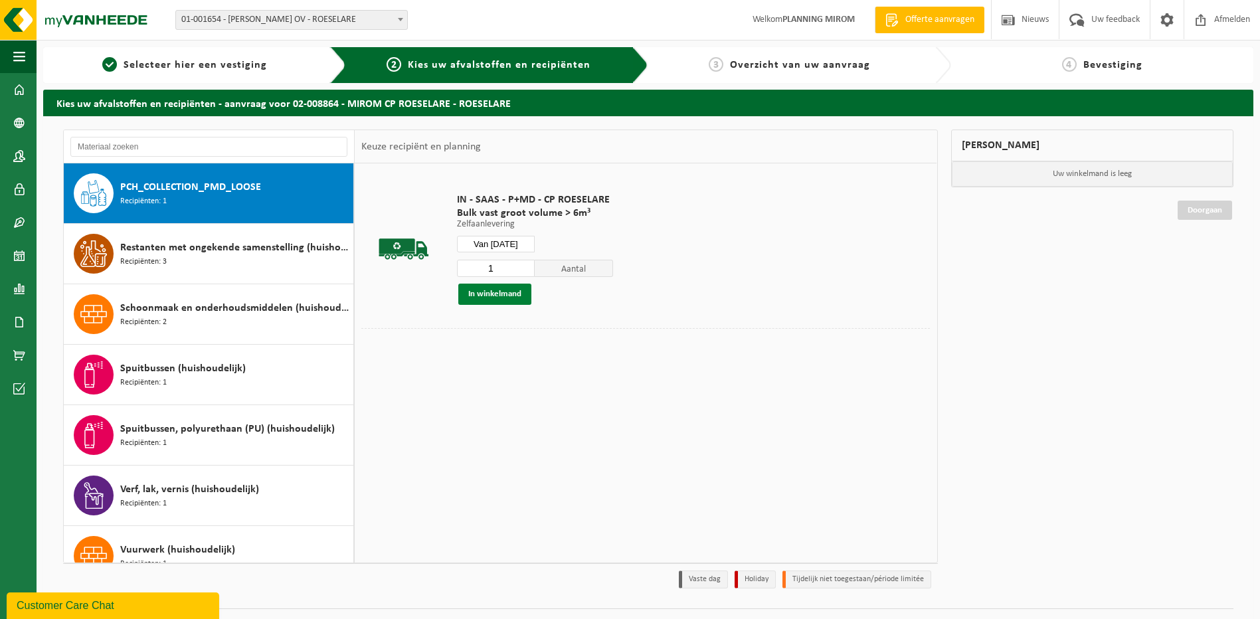 The height and width of the screenshot is (619, 1260). Describe the element at coordinates (209, 314) in the screenshot. I see `button: Schoonmaak en onderhoudsmiddelen (huishoudelijk) Recipiënten: 2` at that location.